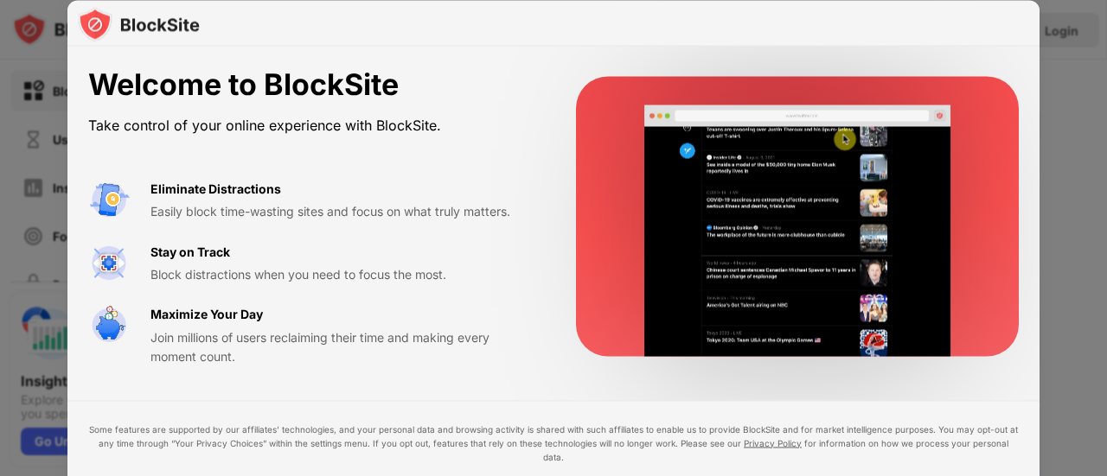 Image resolution: width=1107 pixels, height=476 pixels. What do you see at coordinates (311, 124) in the screenshot?
I see `div: Take control of your online experience with BlockSite.` at bounding box center [311, 124].